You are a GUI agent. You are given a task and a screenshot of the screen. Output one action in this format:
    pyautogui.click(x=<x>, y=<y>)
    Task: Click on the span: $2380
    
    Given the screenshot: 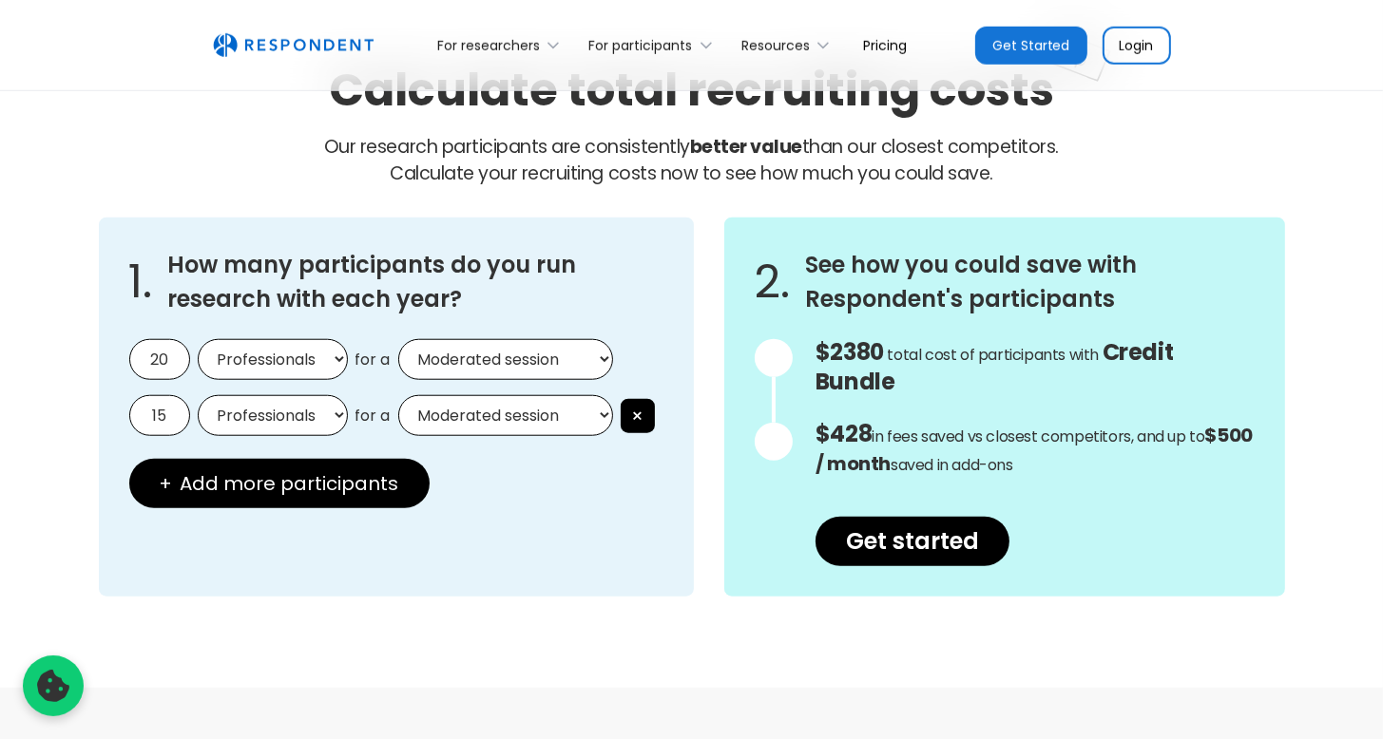 What is the action you would take?
    pyautogui.click(x=850, y=352)
    